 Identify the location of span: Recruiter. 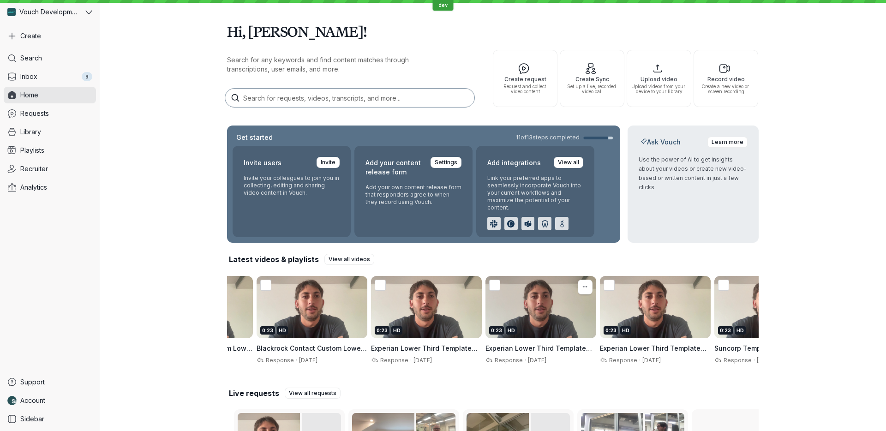
(34, 169).